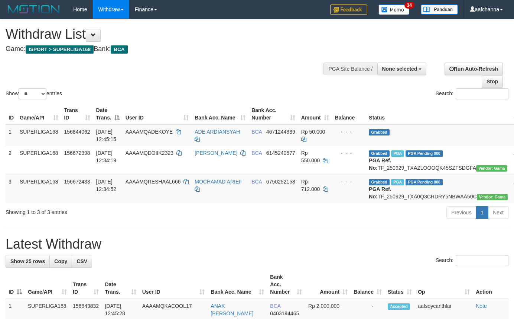  I want to click on a: Copy, so click(61, 261).